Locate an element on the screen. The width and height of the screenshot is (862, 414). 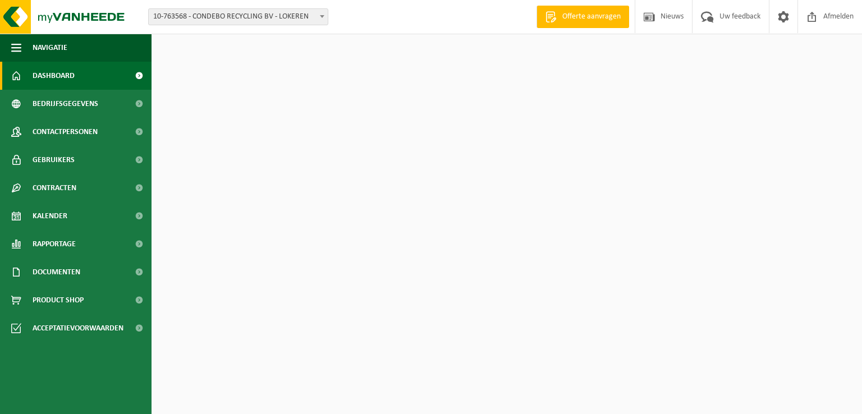
span: Acceptatievoorwaarden is located at coordinates (78, 328).